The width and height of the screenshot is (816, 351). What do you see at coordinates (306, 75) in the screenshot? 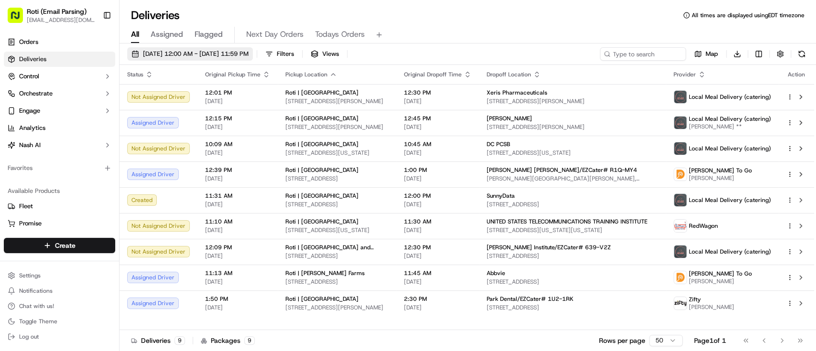
I see `span: Pickup Location` at bounding box center [306, 75].